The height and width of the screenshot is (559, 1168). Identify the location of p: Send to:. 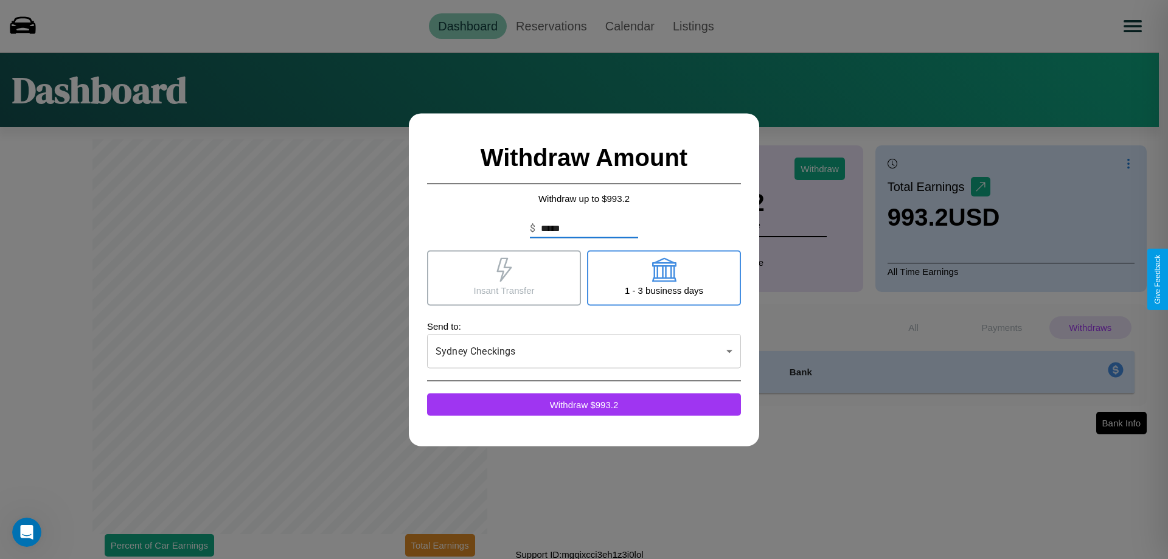
(584, 325).